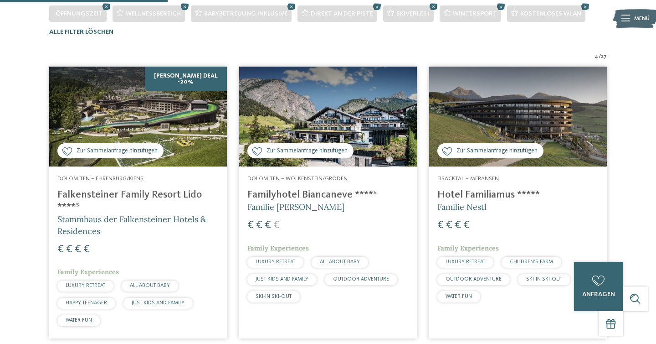 This screenshot has height=344, width=656. What do you see at coordinates (298, 178) in the screenshot?
I see `span: Dolomiten – Wolkenstein/Gröden` at bounding box center [298, 178].